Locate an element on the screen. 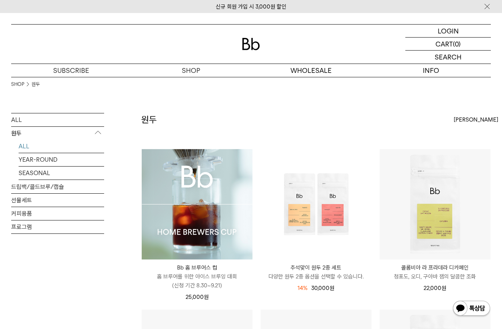 This screenshot has width=502, height=329. span: 25,000 is located at coordinates (197, 297).